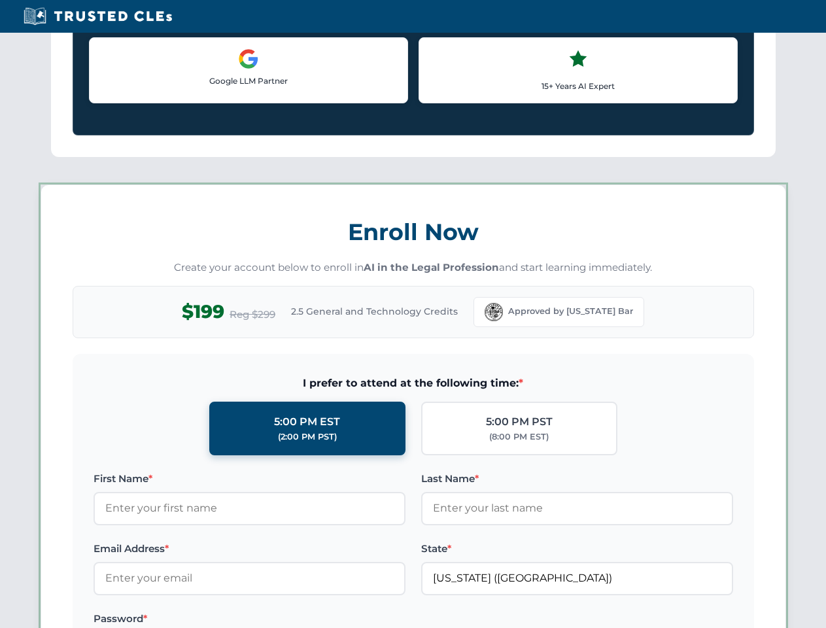 The height and width of the screenshot is (628, 826). Describe the element at coordinates (249, 508) in the screenshot. I see `input: Enter your first name` at that location.